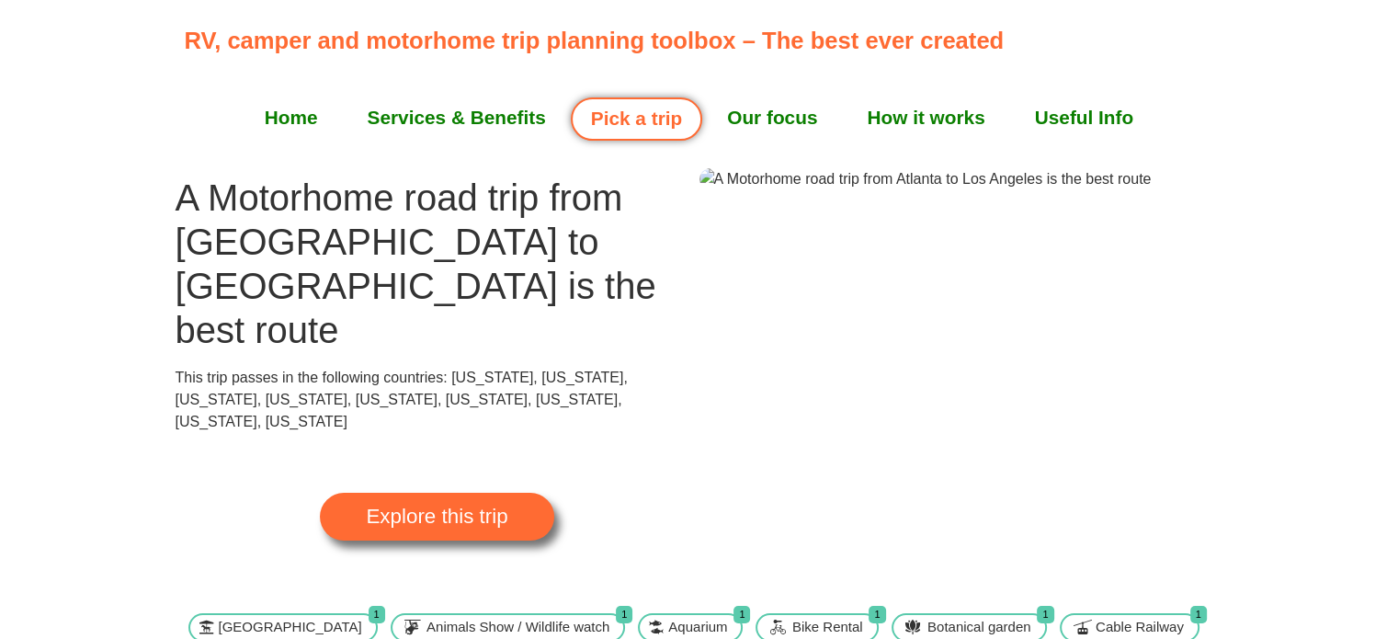 The height and width of the screenshot is (639, 1398). I want to click on a: Our focus, so click(772, 118).